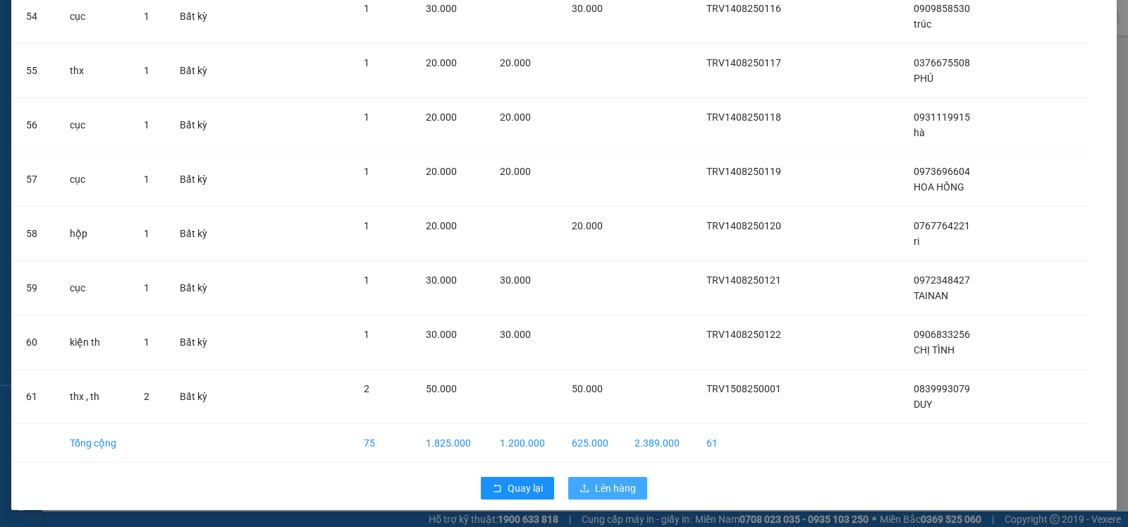  What do you see at coordinates (659, 443) in the screenshot?
I see `td: 2.389.000` at bounding box center [659, 443].